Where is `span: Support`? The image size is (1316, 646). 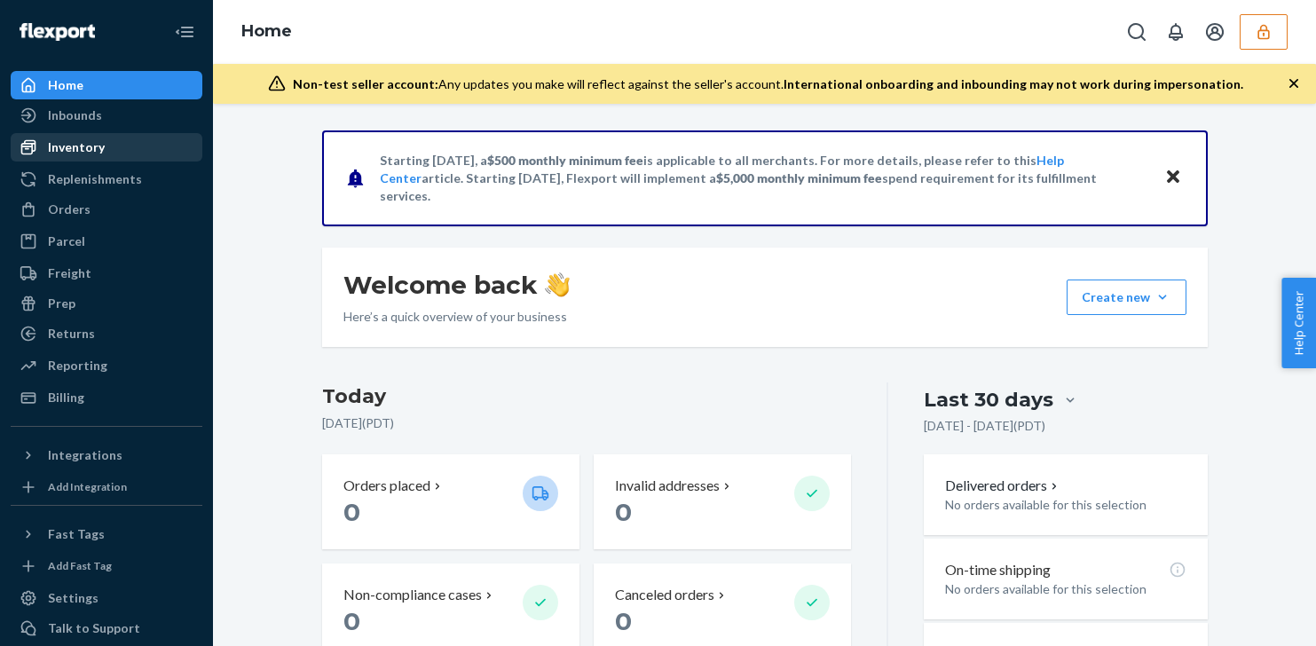
span: Support is located at coordinates (69, 20).